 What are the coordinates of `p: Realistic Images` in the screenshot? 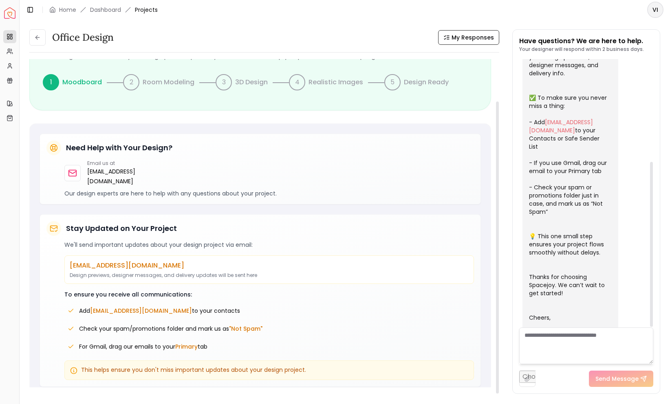 It's located at (336, 82).